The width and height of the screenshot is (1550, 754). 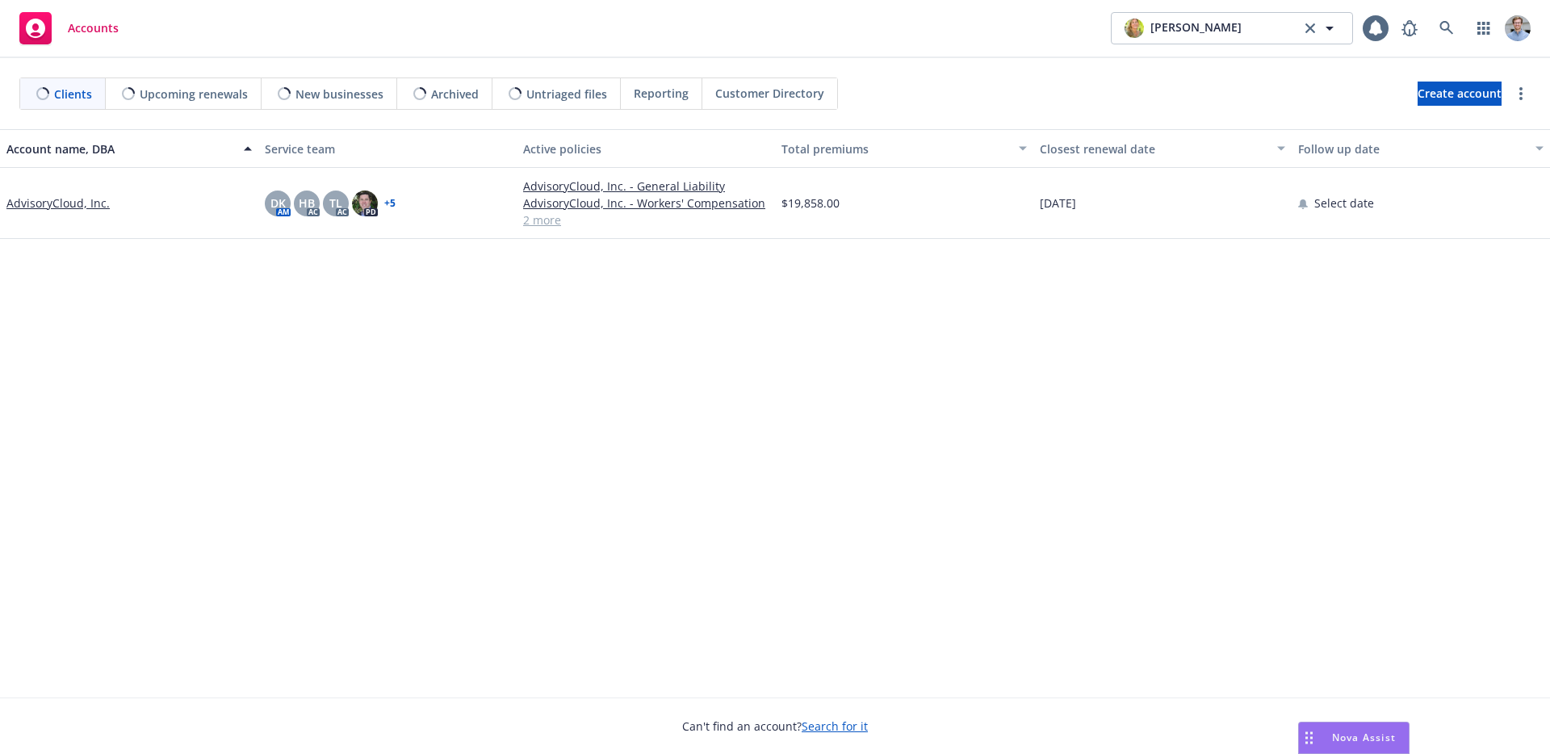 I want to click on button: Nova Assist, so click(x=1354, y=738).